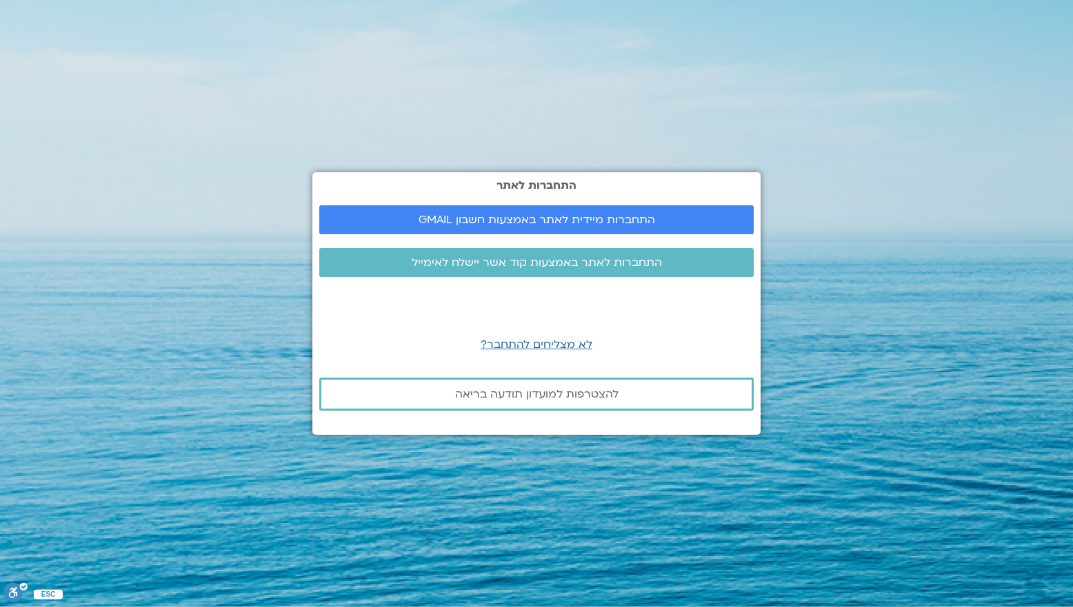 Image resolution: width=1073 pixels, height=607 pixels. Describe the element at coordinates (536, 263) in the screenshot. I see `a: התחברות לאתר באמצעות קוד אשר יישלח לאימייל` at that location.